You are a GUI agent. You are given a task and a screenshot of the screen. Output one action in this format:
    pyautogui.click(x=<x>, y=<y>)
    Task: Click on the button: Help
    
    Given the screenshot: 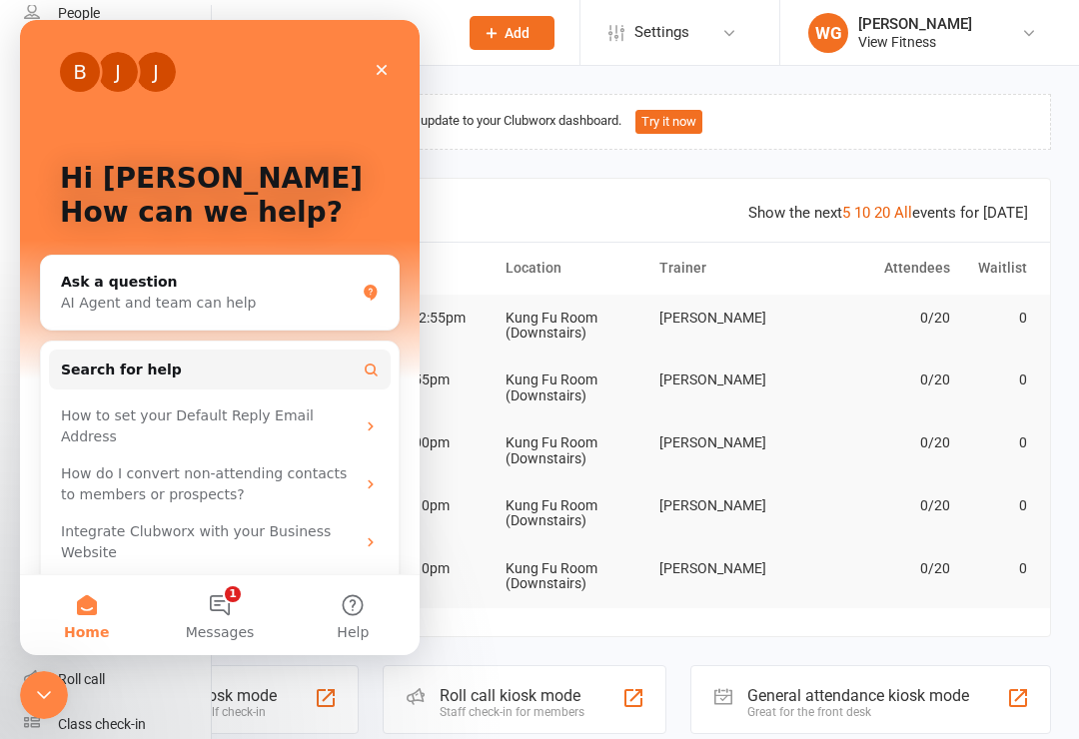 What is the action you would take?
    pyautogui.click(x=333, y=595)
    